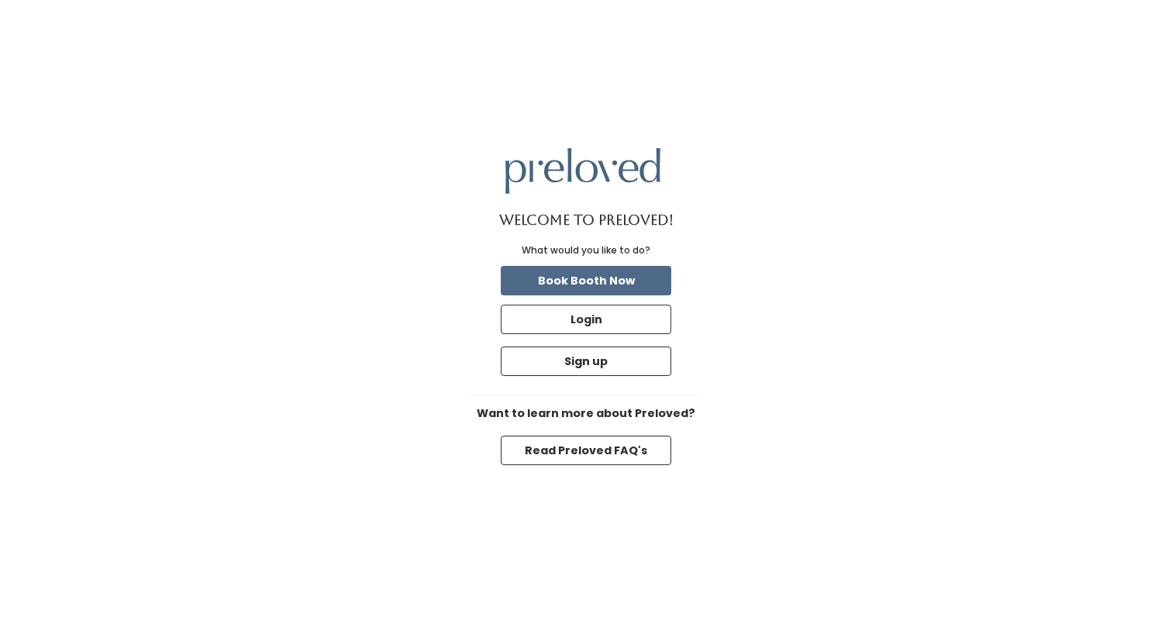  I want to click on a: Sign up, so click(586, 361).